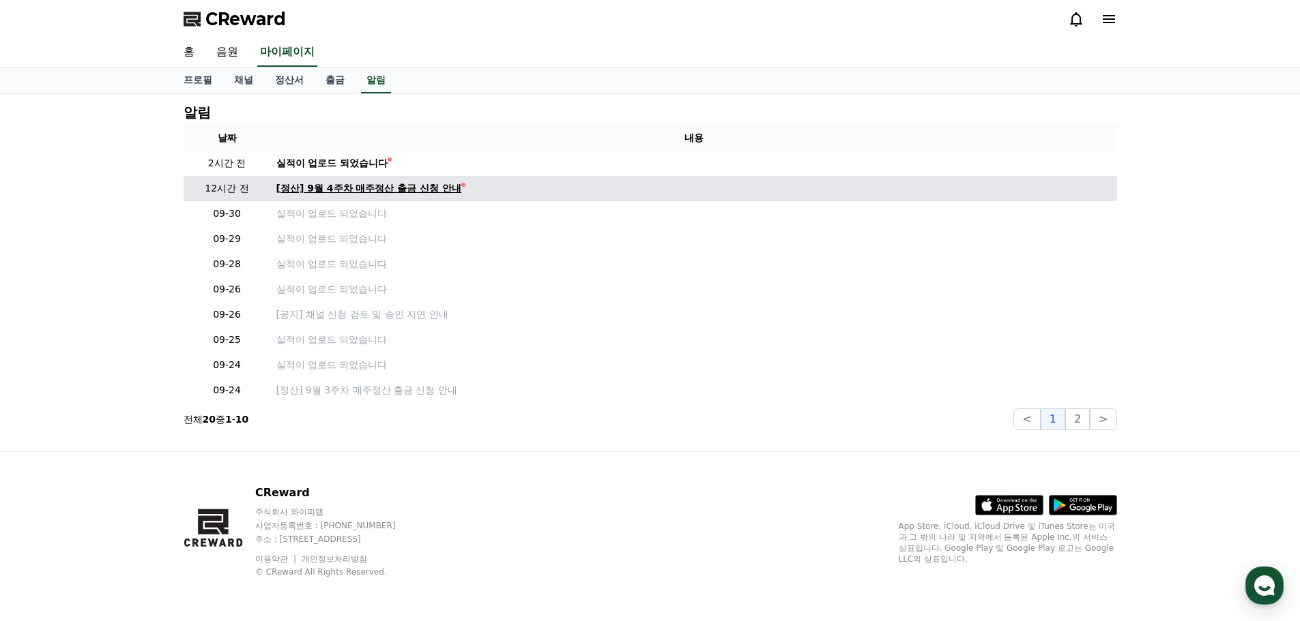  Describe the element at coordinates (227, 214) in the screenshot. I see `p: 09-30` at that location.